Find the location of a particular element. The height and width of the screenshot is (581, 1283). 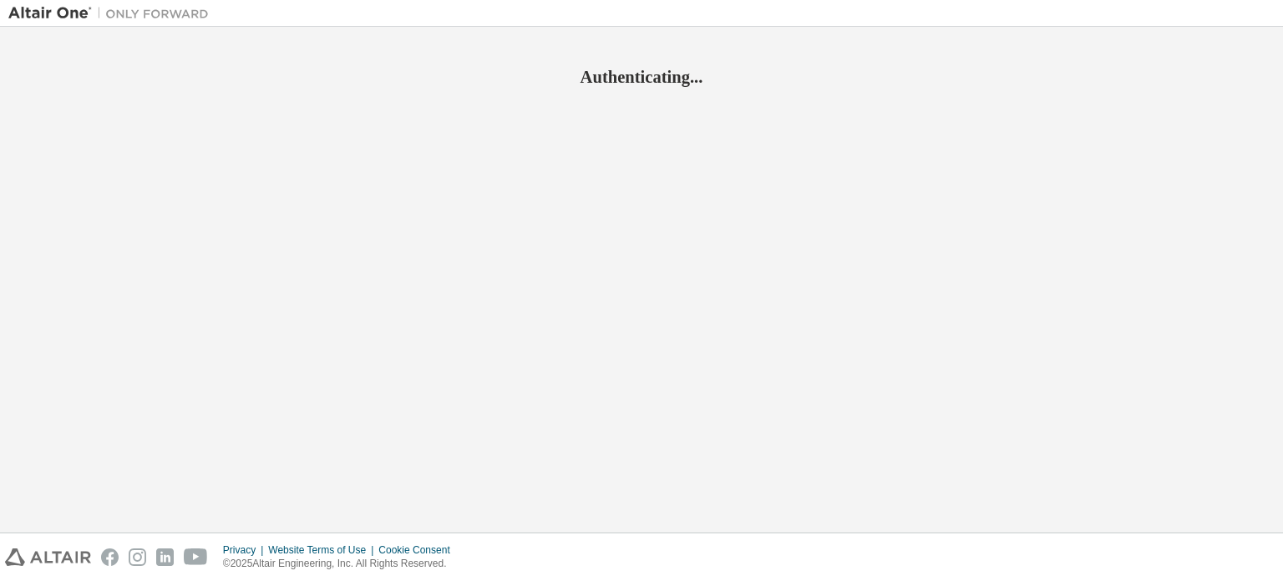

img: linkedin.svg is located at coordinates (165, 556).